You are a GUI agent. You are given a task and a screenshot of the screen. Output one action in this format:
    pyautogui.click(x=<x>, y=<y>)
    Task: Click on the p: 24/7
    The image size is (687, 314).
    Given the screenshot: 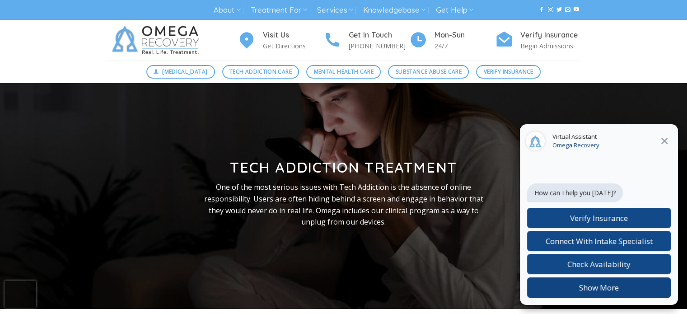 What is the action you would take?
    pyautogui.click(x=465, y=46)
    